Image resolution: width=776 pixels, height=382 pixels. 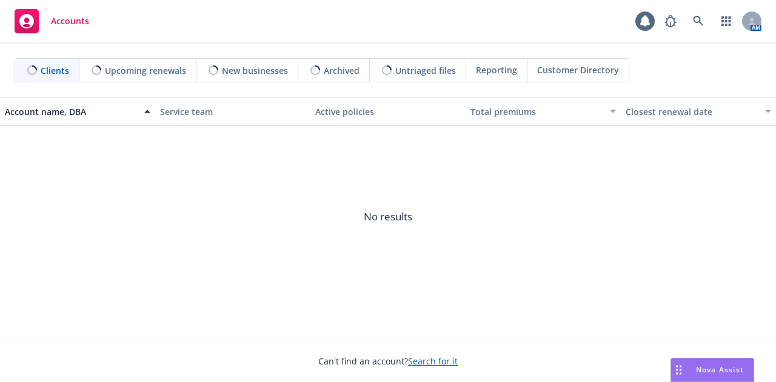 What do you see at coordinates (670, 21) in the screenshot?
I see `a: Report a Bug` at bounding box center [670, 21].